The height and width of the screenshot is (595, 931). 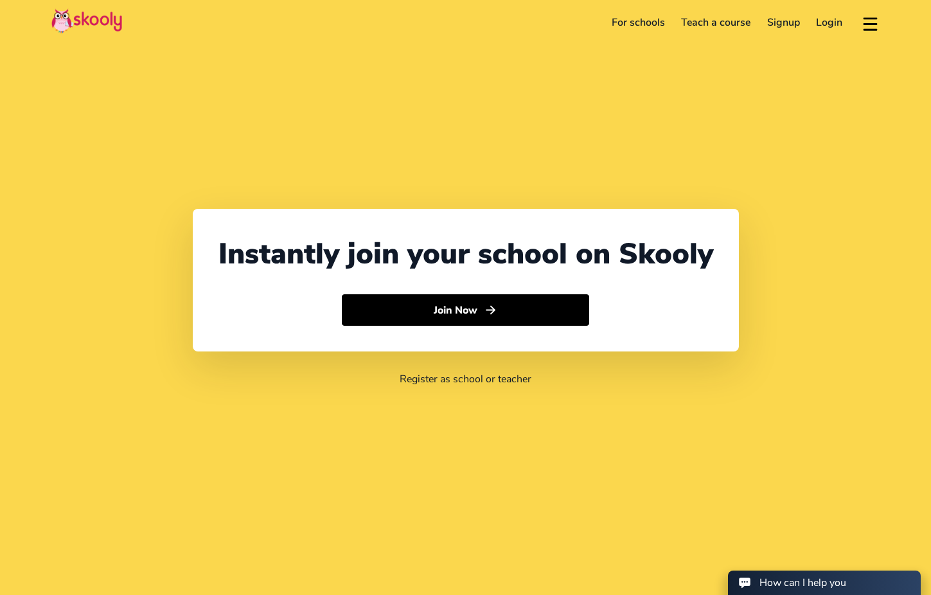 What do you see at coordinates (829, 22) in the screenshot?
I see `a: Login` at bounding box center [829, 22].